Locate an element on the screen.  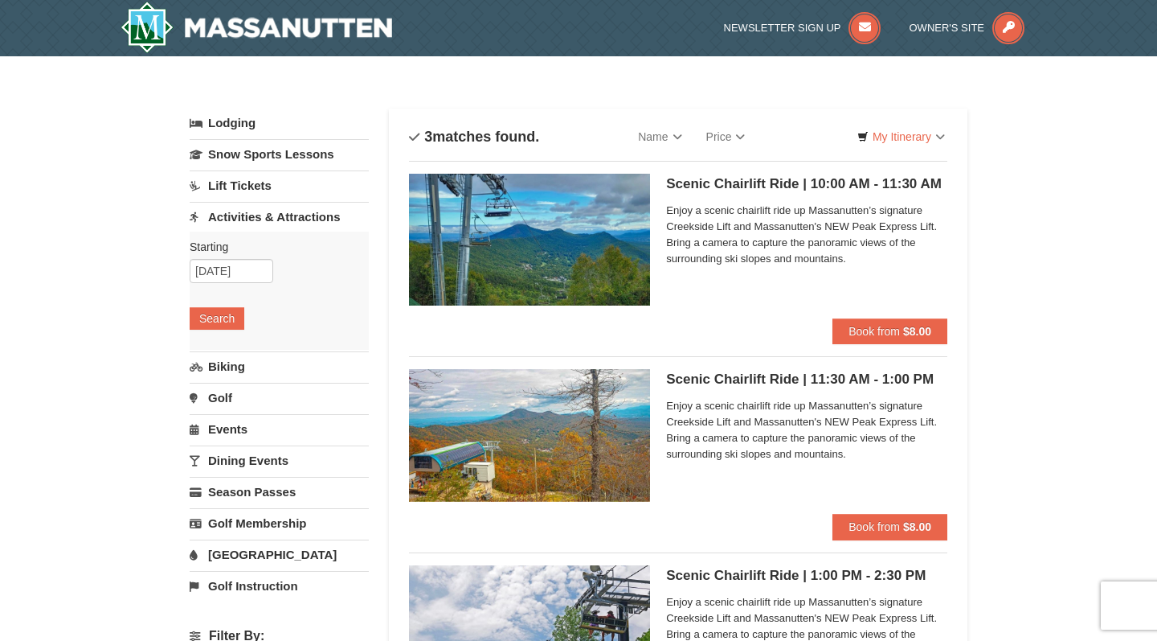
a: Biking is located at coordinates (279, 366).